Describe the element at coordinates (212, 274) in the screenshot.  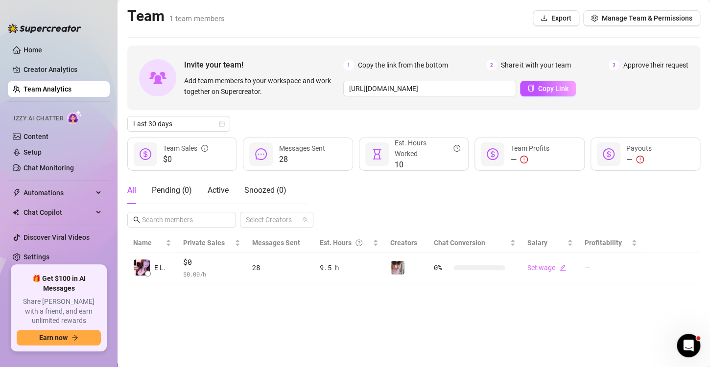
I see `span: $ 0.00 /h` at that location.